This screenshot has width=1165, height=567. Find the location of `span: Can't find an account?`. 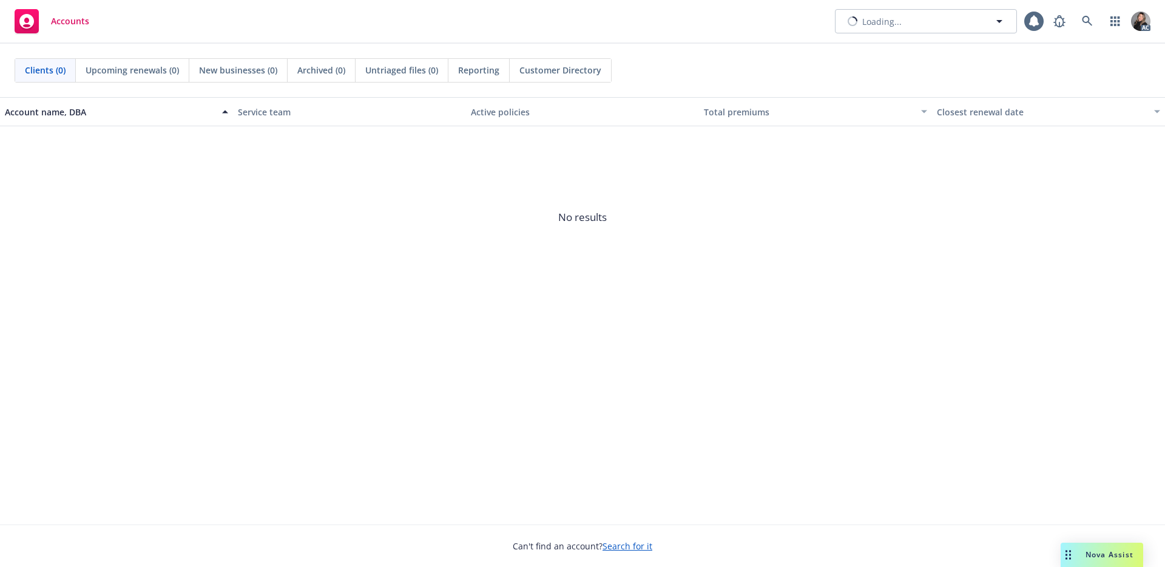

span: Can't find an account? is located at coordinates (582, 545).